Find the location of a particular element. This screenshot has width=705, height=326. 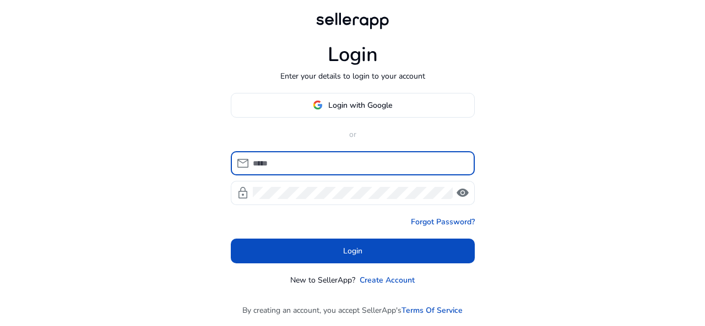

button: Login is located at coordinates (352, 251).